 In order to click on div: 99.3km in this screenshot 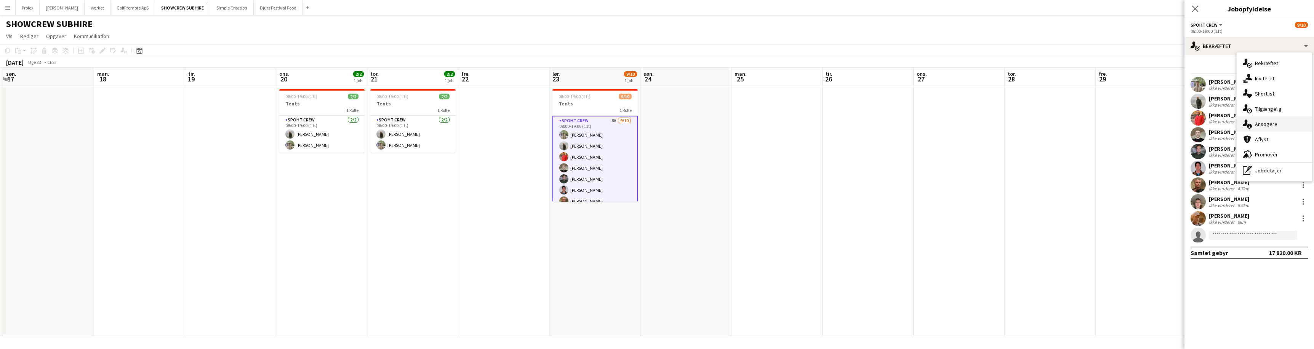, I will do `click(1245, 105)`.